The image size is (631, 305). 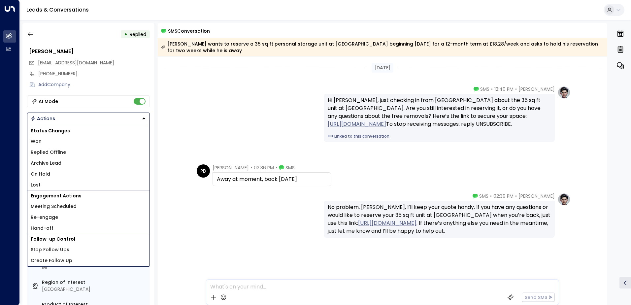 What do you see at coordinates (46, 163) in the screenshot?
I see `span: Archive Lead` at bounding box center [46, 163].